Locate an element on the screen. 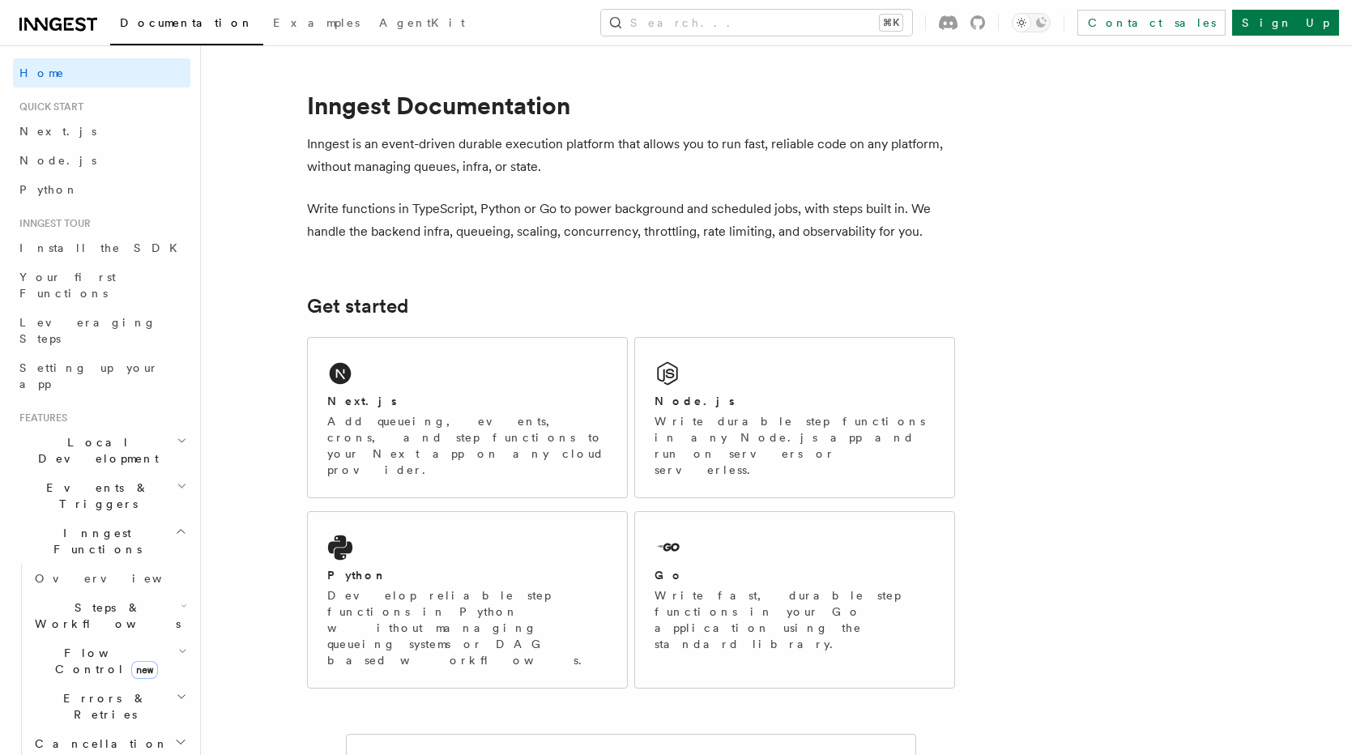  a: Next.jsAdd queueing, events, crons, and step functions to your Next app on any cloud provider. is located at coordinates (468, 417).